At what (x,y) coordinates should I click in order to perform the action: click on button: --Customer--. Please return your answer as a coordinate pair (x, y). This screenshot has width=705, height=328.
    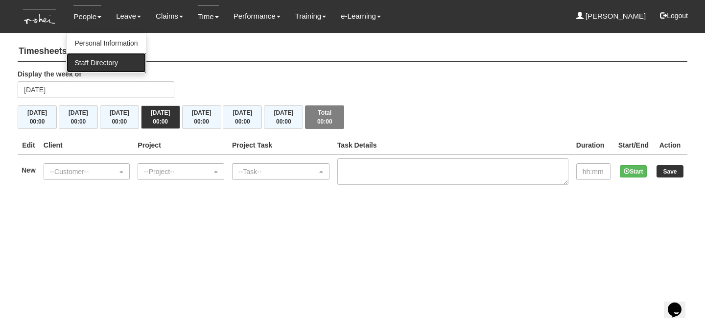
    Looking at the image, I should click on (87, 171).